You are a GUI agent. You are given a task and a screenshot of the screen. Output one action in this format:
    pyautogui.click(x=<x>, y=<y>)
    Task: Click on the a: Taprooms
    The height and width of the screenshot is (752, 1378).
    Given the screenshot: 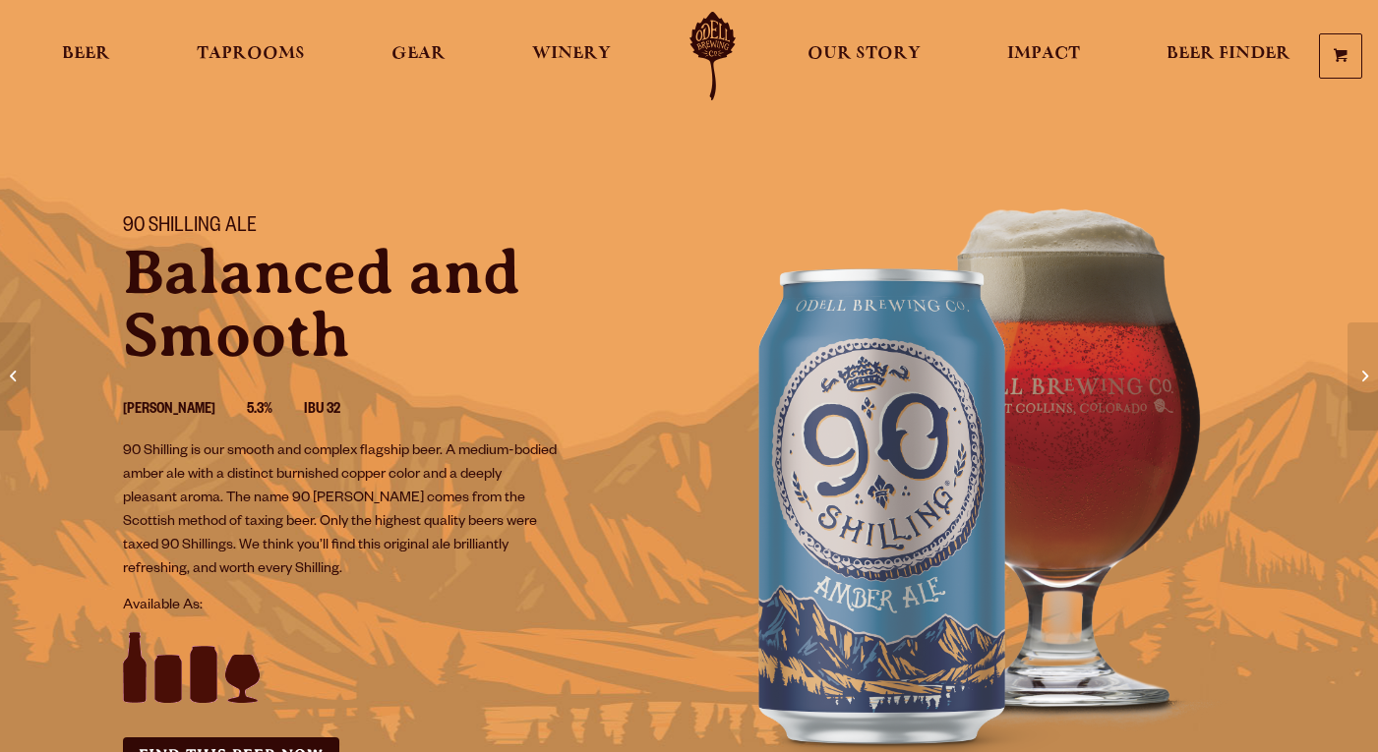 What is the action you would take?
    pyautogui.click(x=251, y=56)
    